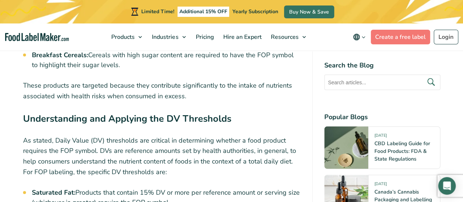  I want to click on a: Resources, so click(288, 37).